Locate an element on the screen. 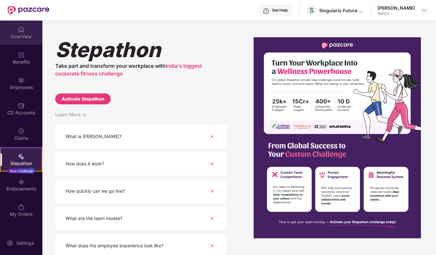 This screenshot has width=436, height=255. img: svg+xml;base64,PHN2ZyB4bWxucz0iaHR0cDovL3d3dy53My5vcmcvMjAwMC9zdmciIHdpZHRoPSIyMSIgaGVpZ2h0PSIyMC... is located at coordinates (21, 156).